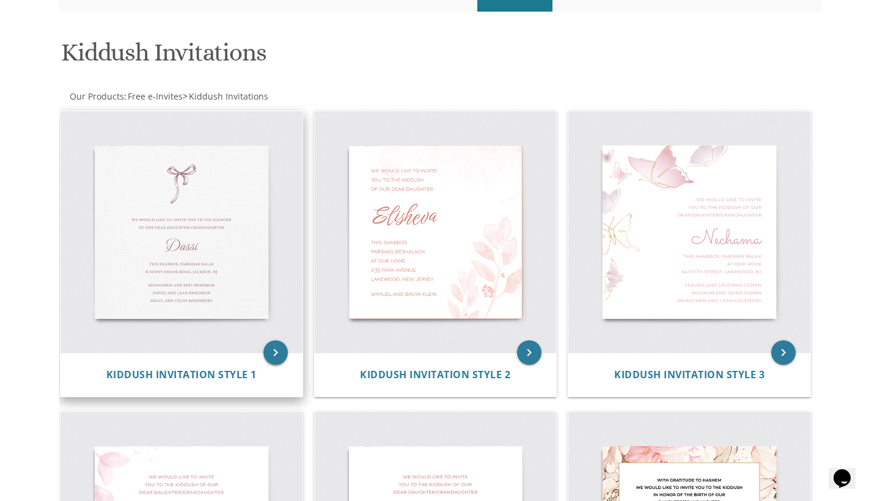  Describe the element at coordinates (310, 57) in the screenshot. I see `h1: Kiddush Invitations` at that location.